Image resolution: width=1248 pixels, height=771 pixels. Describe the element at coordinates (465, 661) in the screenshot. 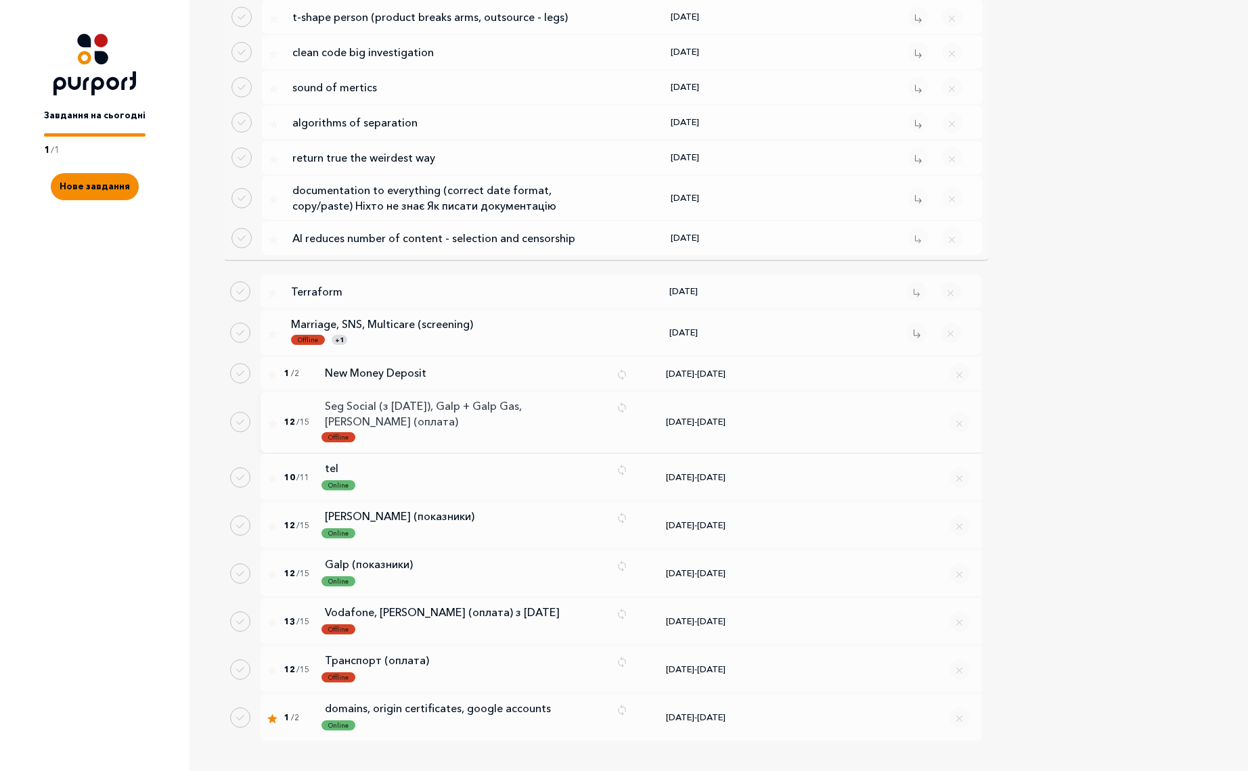

I see `p: Транспорт (оплата)` at that location.